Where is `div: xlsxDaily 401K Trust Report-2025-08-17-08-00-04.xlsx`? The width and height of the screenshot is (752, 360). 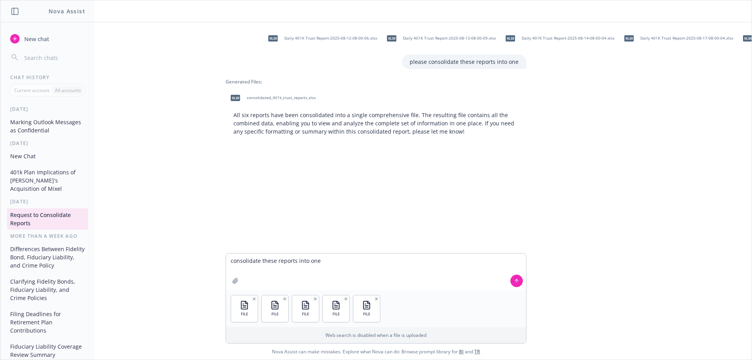 div: xlsxDaily 401K Trust Report-2025-08-17-08-00-04.xlsx is located at coordinates (676, 38).